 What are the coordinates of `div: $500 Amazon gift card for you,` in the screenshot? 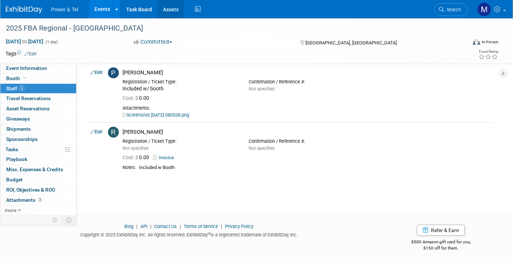 It's located at (442, 243).